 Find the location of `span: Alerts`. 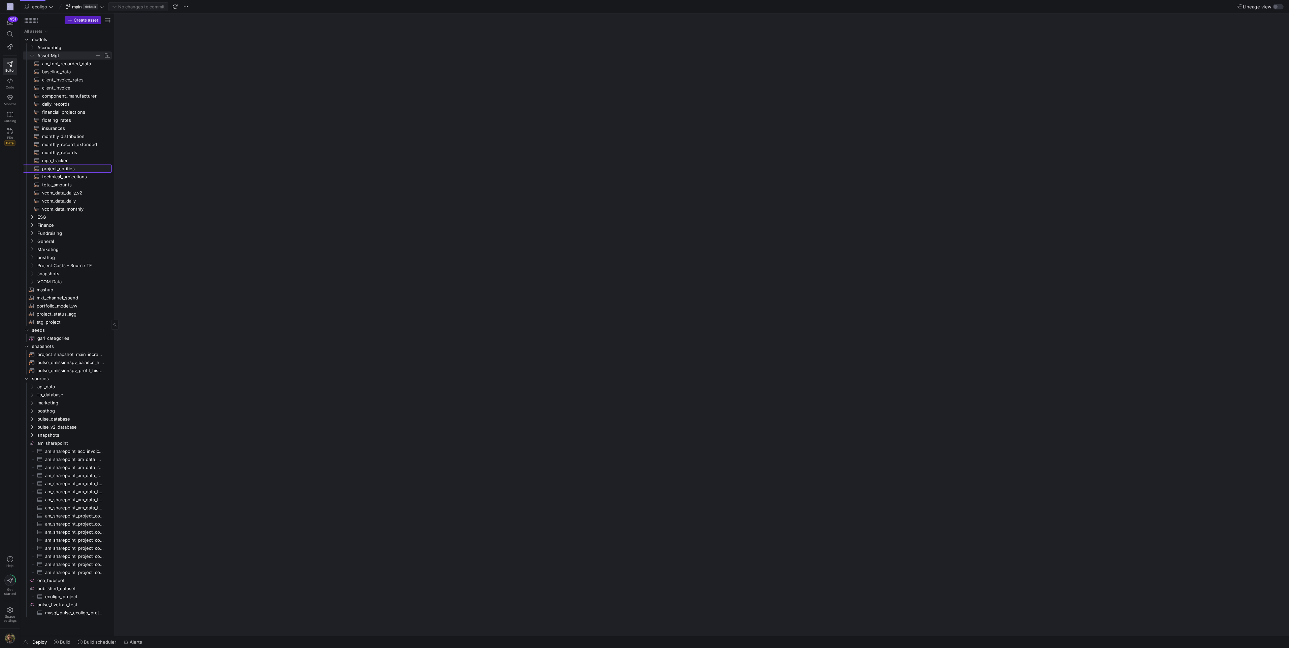

span: Alerts is located at coordinates (136, 642).